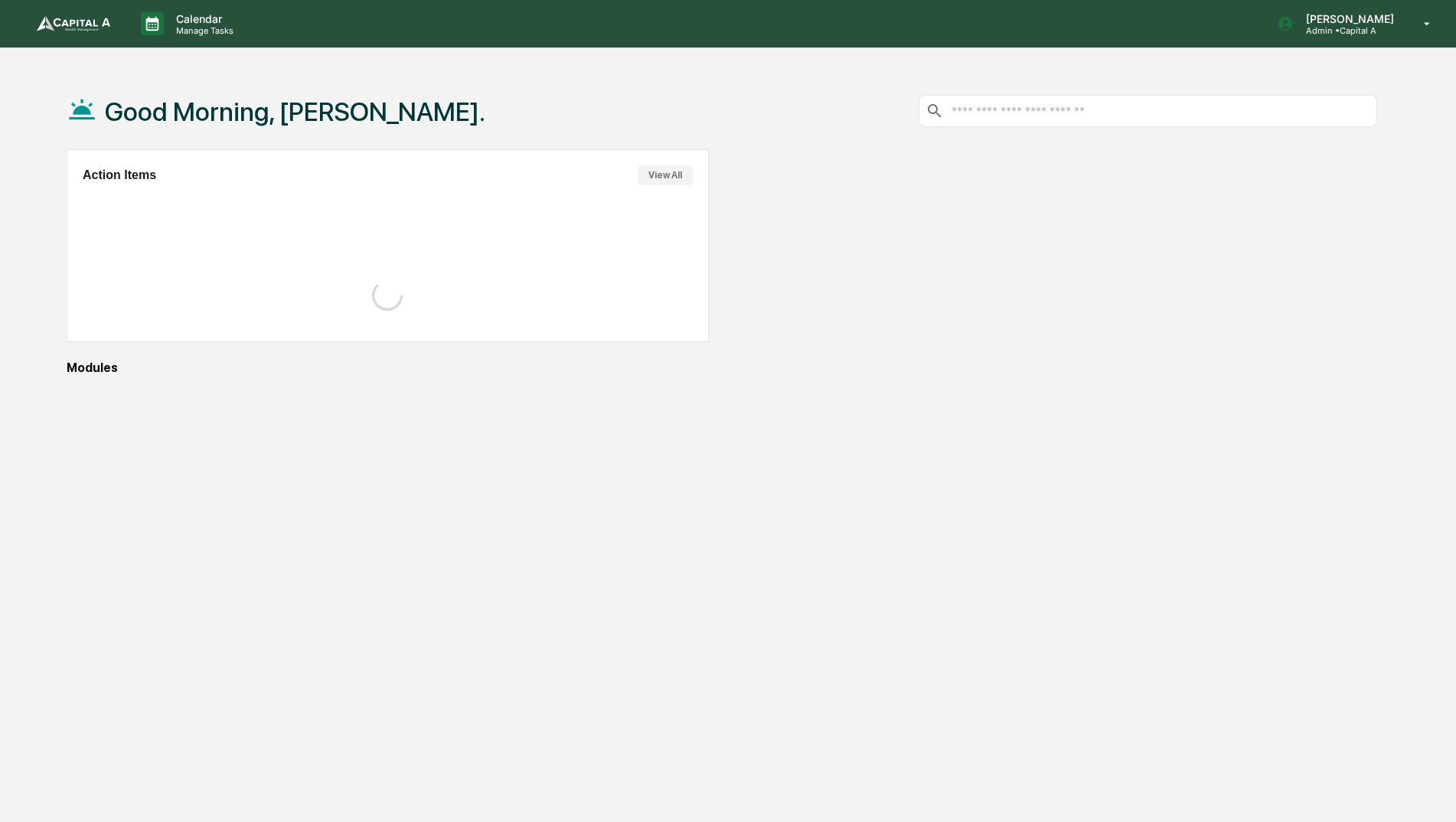 This screenshot has width=1456, height=822. What do you see at coordinates (665, 175) in the screenshot?
I see `button: View All` at bounding box center [665, 175].